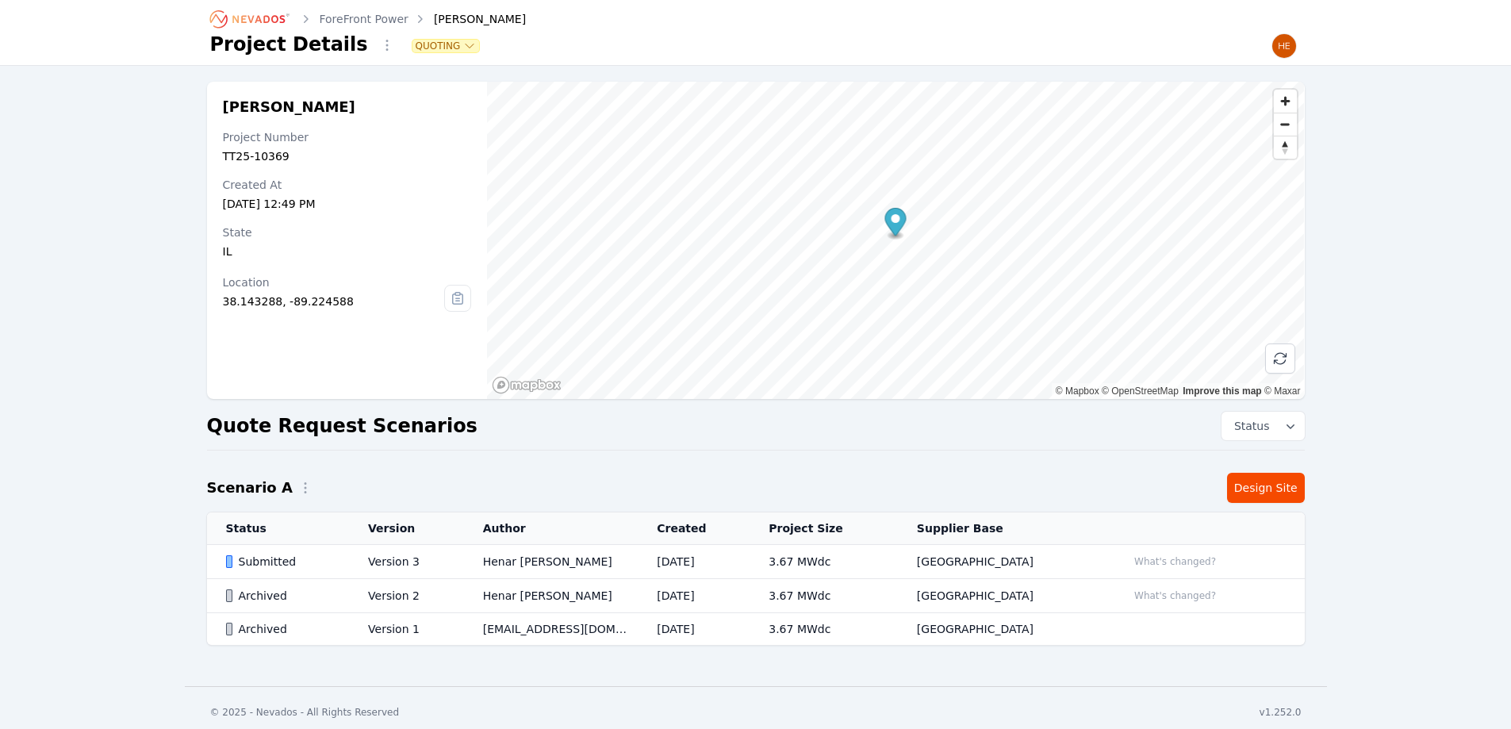 Image resolution: width=1511 pixels, height=729 pixels. Describe the element at coordinates (342, 426) in the screenshot. I see `h2: Quote Request Scenarios` at that location.